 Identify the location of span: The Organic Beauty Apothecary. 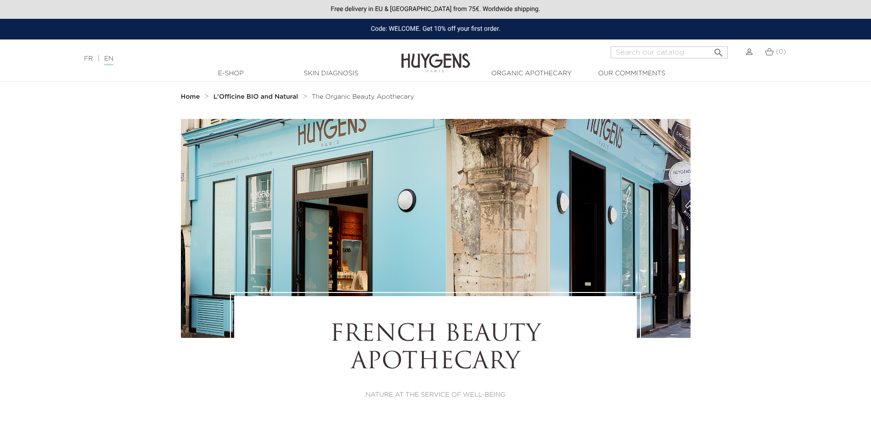
(363, 97).